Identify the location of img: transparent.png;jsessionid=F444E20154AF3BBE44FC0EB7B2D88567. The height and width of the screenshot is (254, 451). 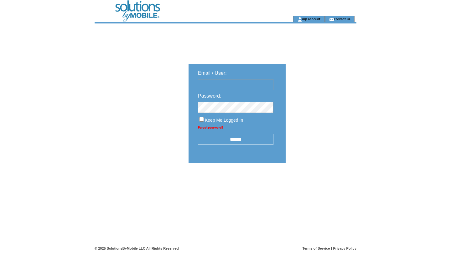
(319, 183).